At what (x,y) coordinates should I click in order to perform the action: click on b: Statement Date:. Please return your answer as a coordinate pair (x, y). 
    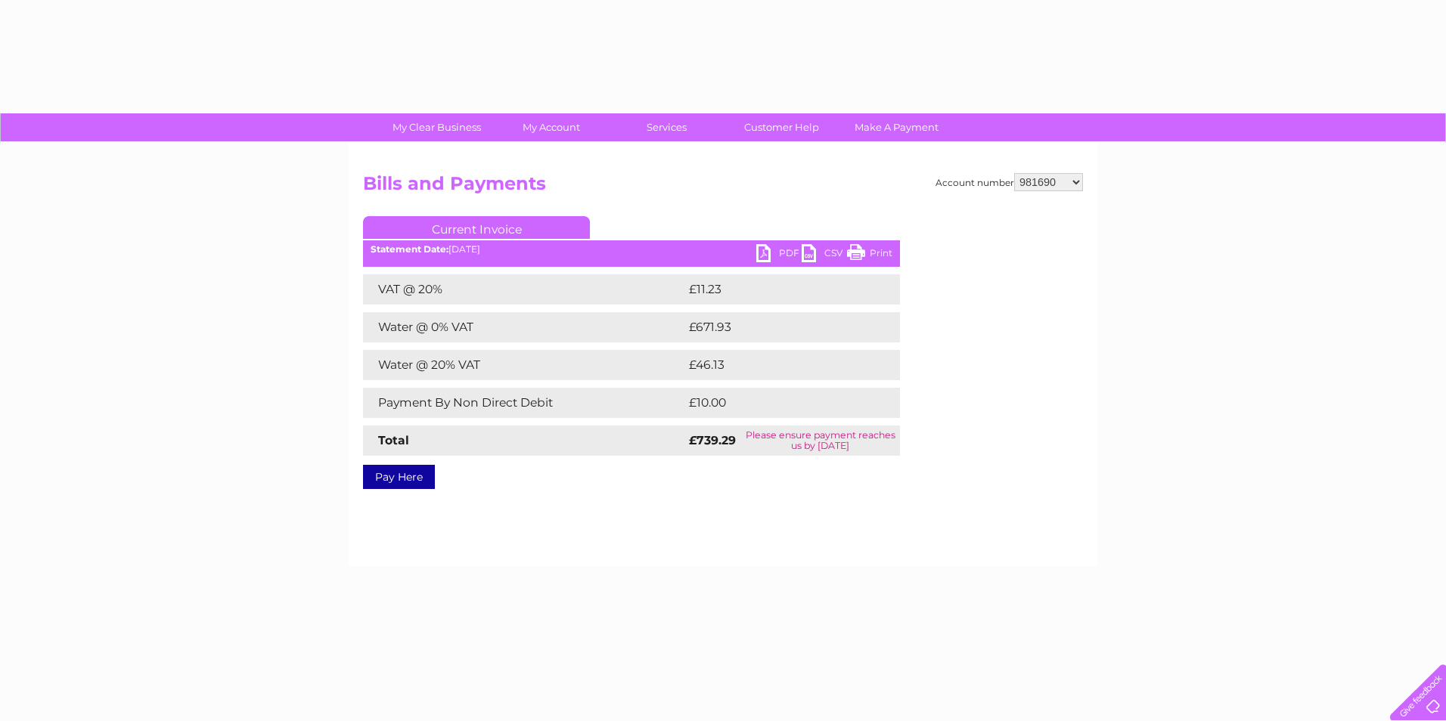
    Looking at the image, I should click on (409, 249).